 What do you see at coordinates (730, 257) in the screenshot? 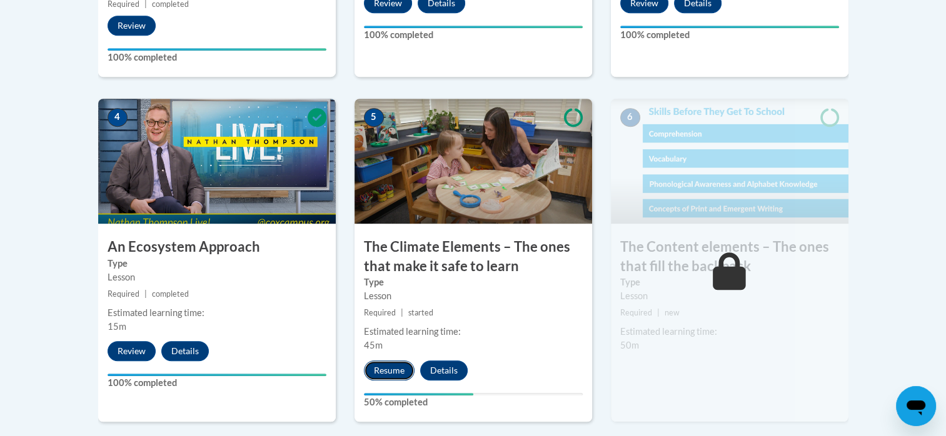
I see `h3: The Content elements – The ones that fill the backpack` at bounding box center [730, 257].